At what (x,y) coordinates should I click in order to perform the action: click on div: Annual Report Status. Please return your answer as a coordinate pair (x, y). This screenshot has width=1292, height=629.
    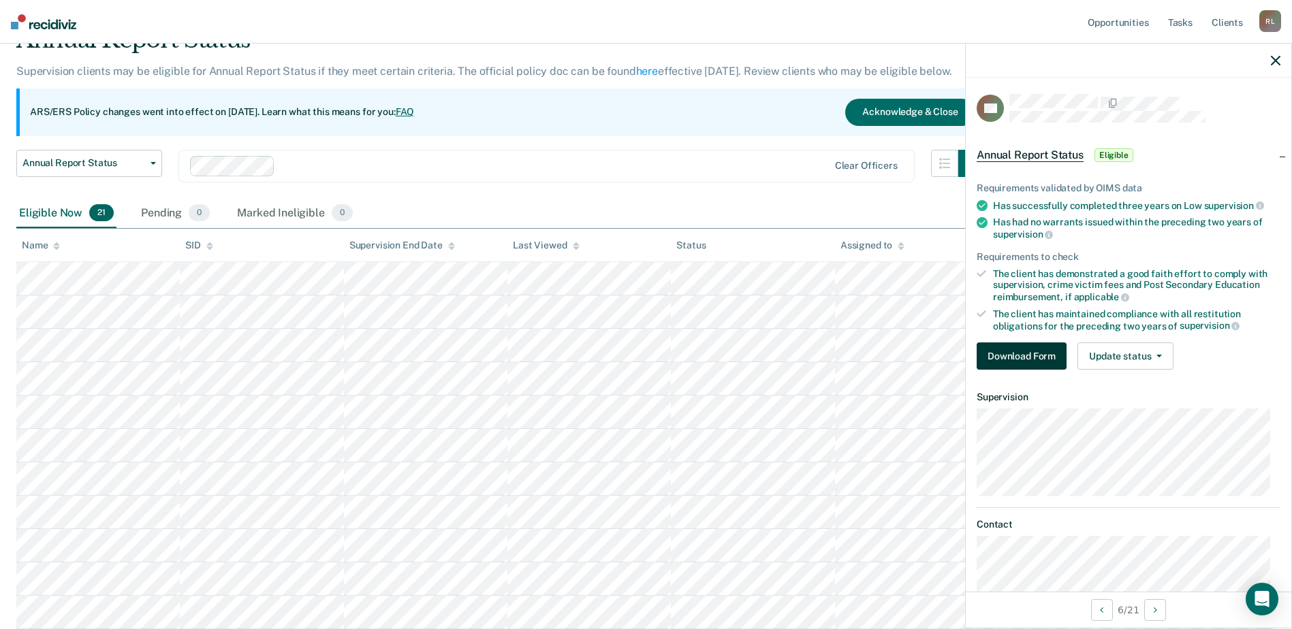
    Looking at the image, I should click on (501, 45).